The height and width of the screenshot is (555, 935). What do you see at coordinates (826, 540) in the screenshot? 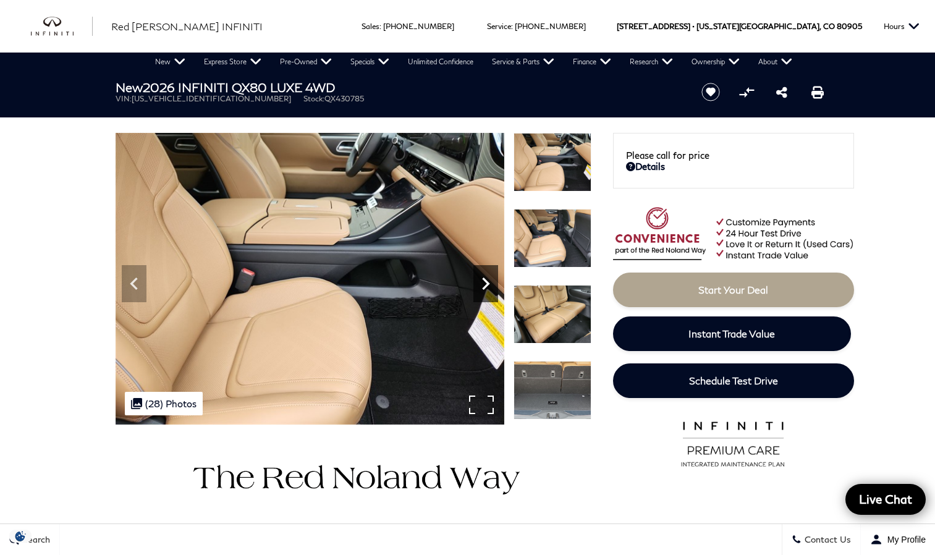
I see `span: Contact Us` at bounding box center [826, 540].